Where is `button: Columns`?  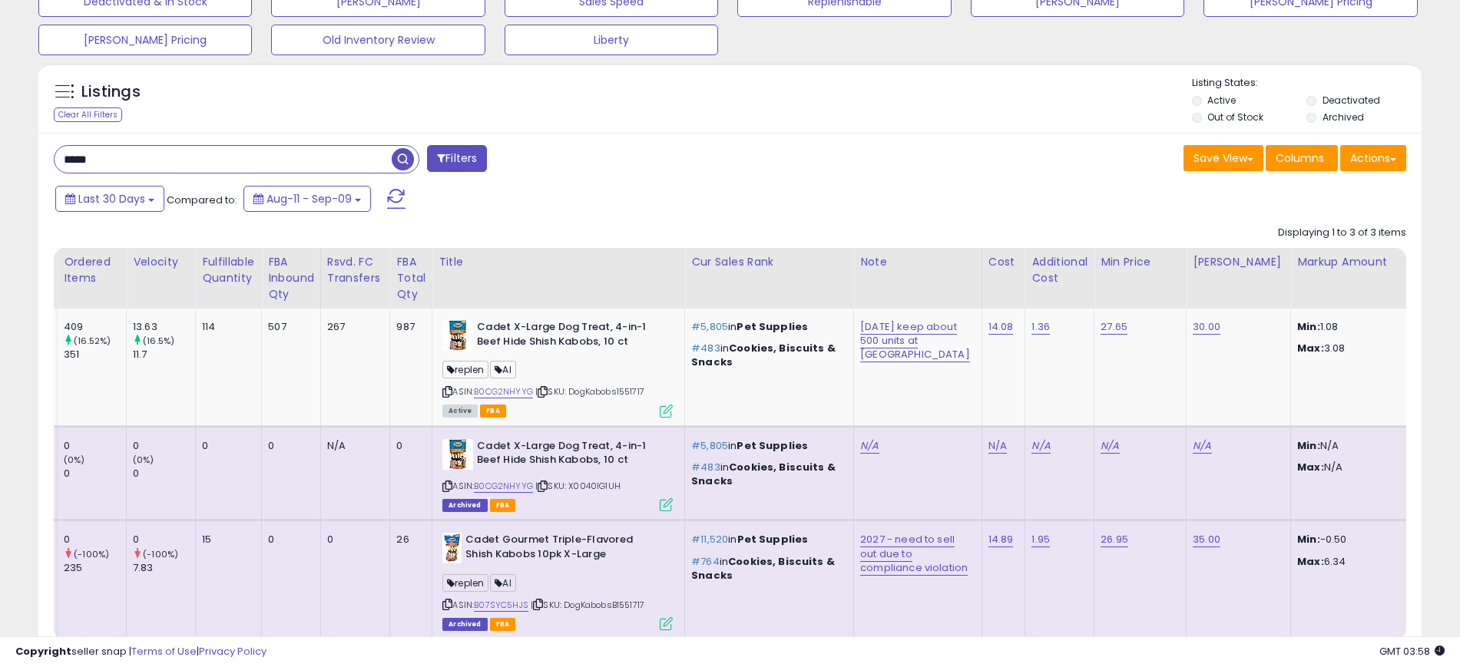
button: Columns is located at coordinates (1301, 158).